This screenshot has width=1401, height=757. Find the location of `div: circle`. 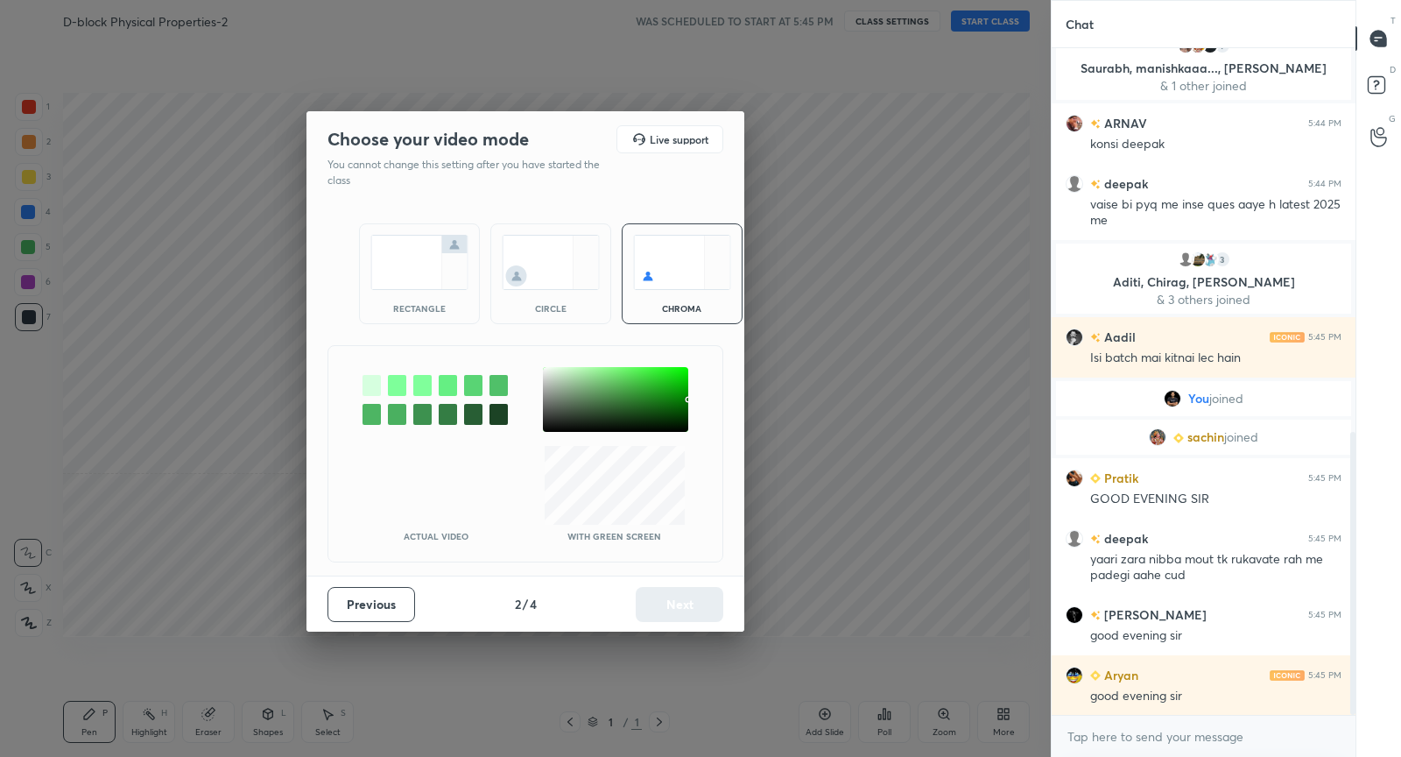

div: circle is located at coordinates (551, 308).